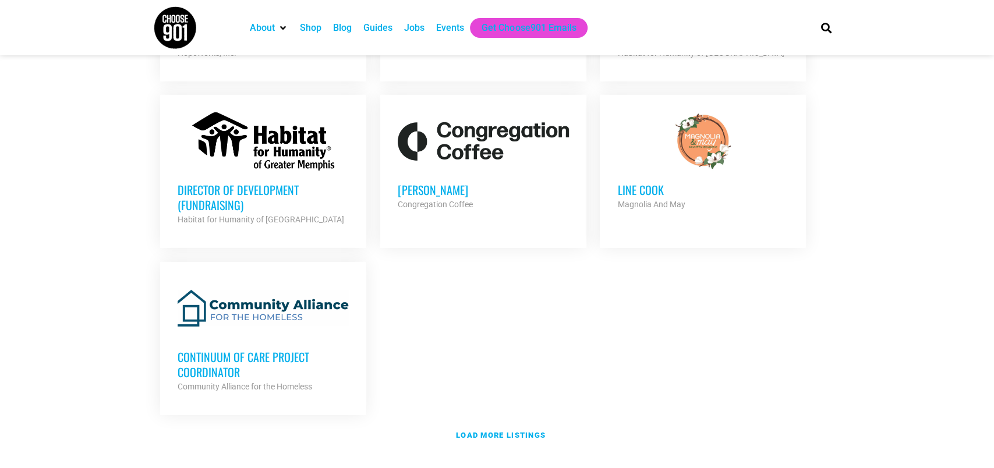  Describe the element at coordinates (262, 28) in the screenshot. I see `a: About` at that location.